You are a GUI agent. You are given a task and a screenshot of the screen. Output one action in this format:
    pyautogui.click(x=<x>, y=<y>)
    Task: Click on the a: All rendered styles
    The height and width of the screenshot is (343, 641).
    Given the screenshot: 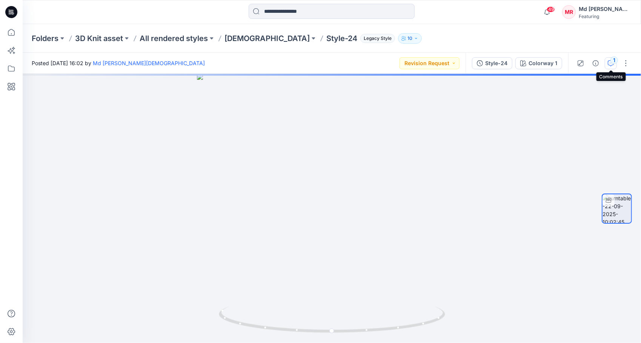 What is the action you would take?
    pyautogui.click(x=173, y=38)
    